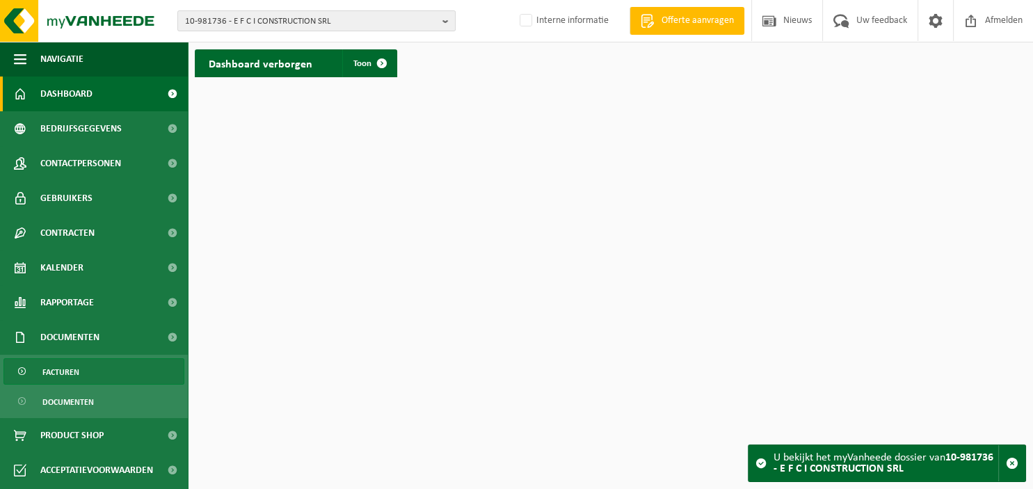 The width and height of the screenshot is (1033, 489). Describe the element at coordinates (362, 63) in the screenshot. I see `span: Toon` at that location.